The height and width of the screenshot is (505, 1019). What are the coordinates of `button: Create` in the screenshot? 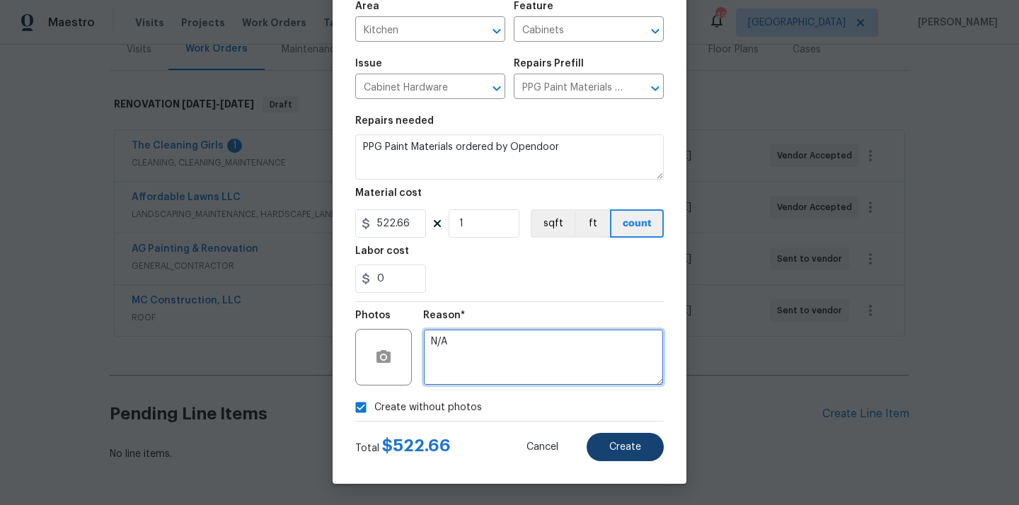 It's located at (625, 447).